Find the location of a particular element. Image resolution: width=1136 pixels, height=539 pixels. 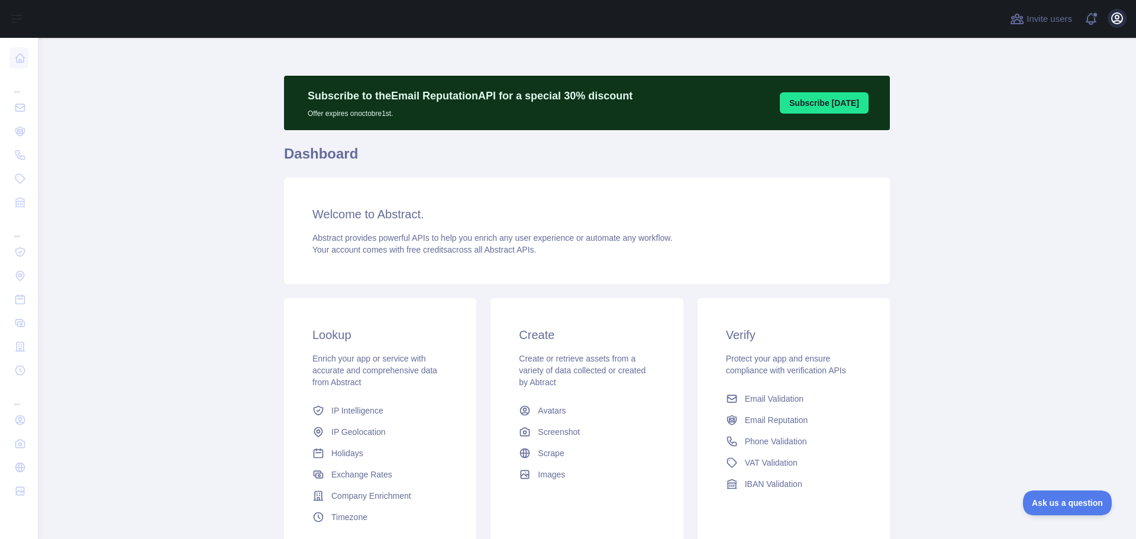

span: Email Validation is located at coordinates (774, 399).